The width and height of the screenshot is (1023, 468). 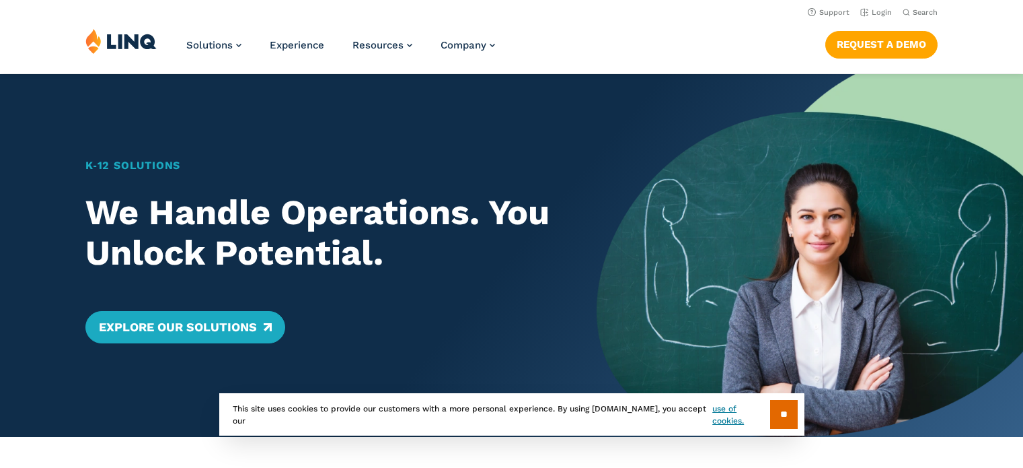 What do you see at coordinates (297, 45) in the screenshot?
I see `span: Experience` at bounding box center [297, 45].